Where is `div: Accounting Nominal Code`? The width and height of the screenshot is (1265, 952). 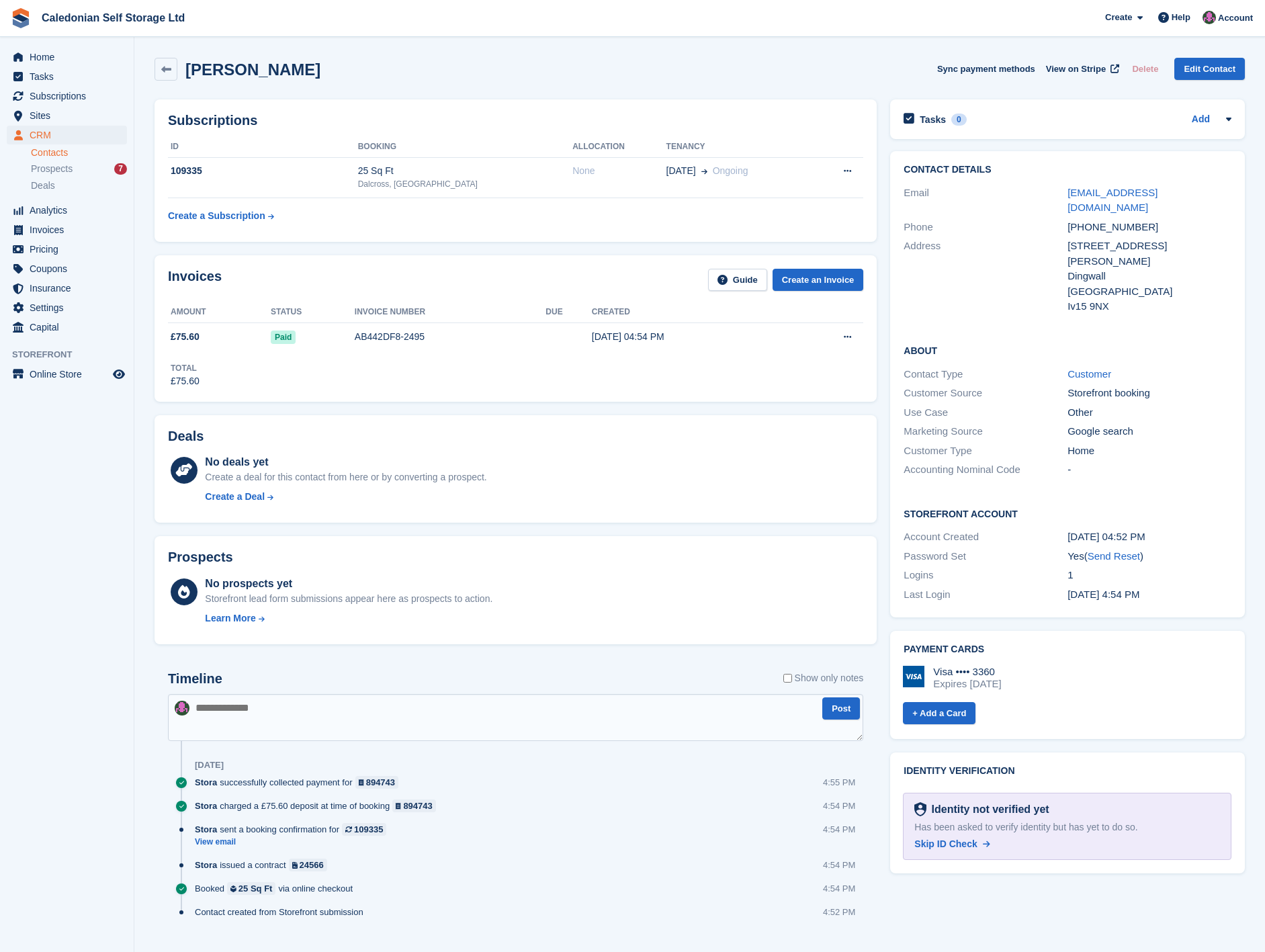
div: Accounting Nominal Code is located at coordinates (986, 469).